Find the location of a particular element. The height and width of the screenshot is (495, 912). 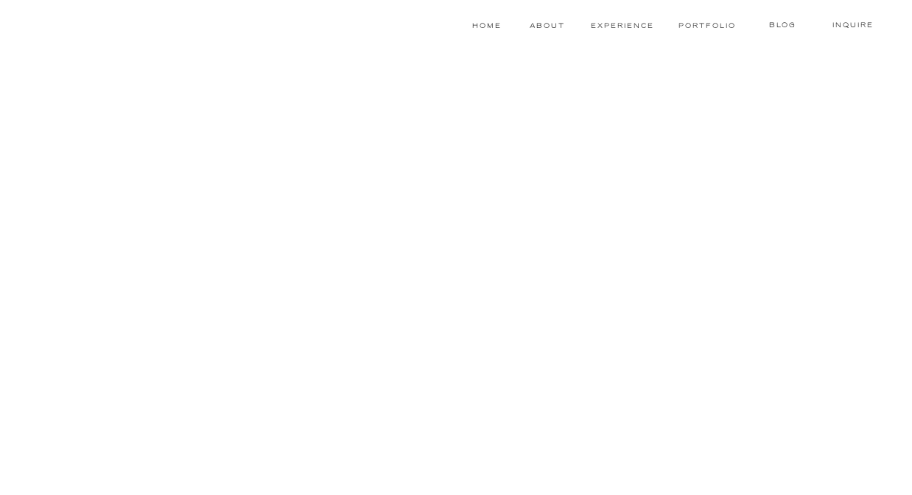

a: About is located at coordinates (546, 26).